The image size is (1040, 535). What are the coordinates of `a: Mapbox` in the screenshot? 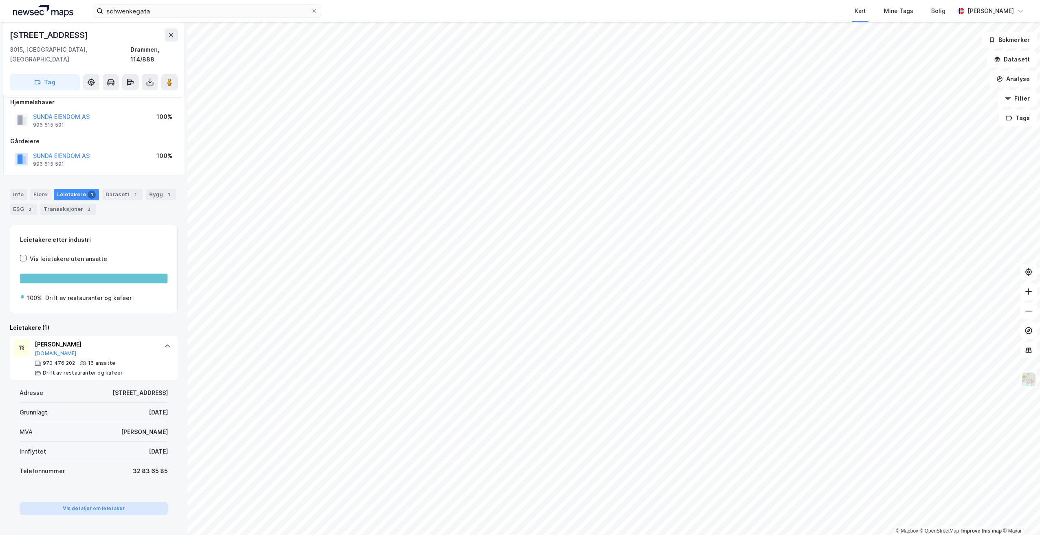 It's located at (906, 531).